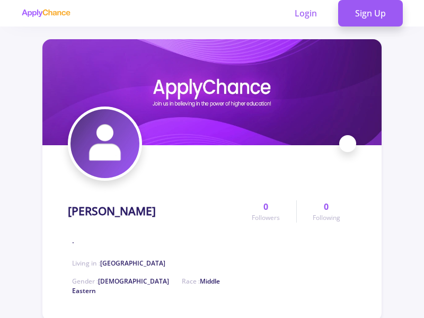  What do you see at coordinates (326, 211) in the screenshot?
I see `a: 0Following` at bounding box center [326, 211].